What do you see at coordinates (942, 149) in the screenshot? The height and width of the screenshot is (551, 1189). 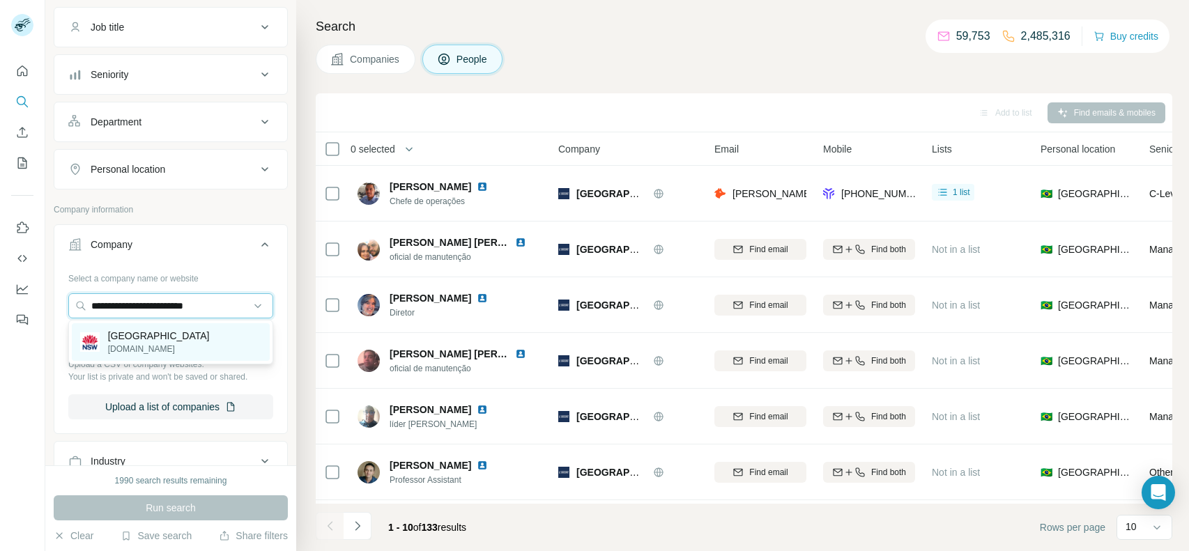 I see `span: Lists` at bounding box center [942, 149].